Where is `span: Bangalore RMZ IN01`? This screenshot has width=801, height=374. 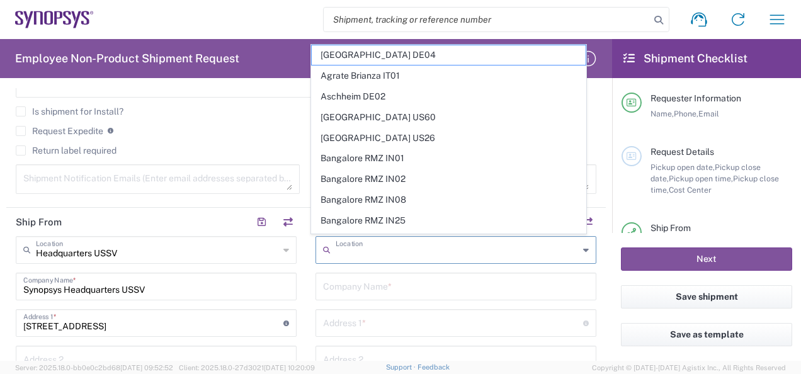 span: Bangalore RMZ IN01 is located at coordinates (449, 158).